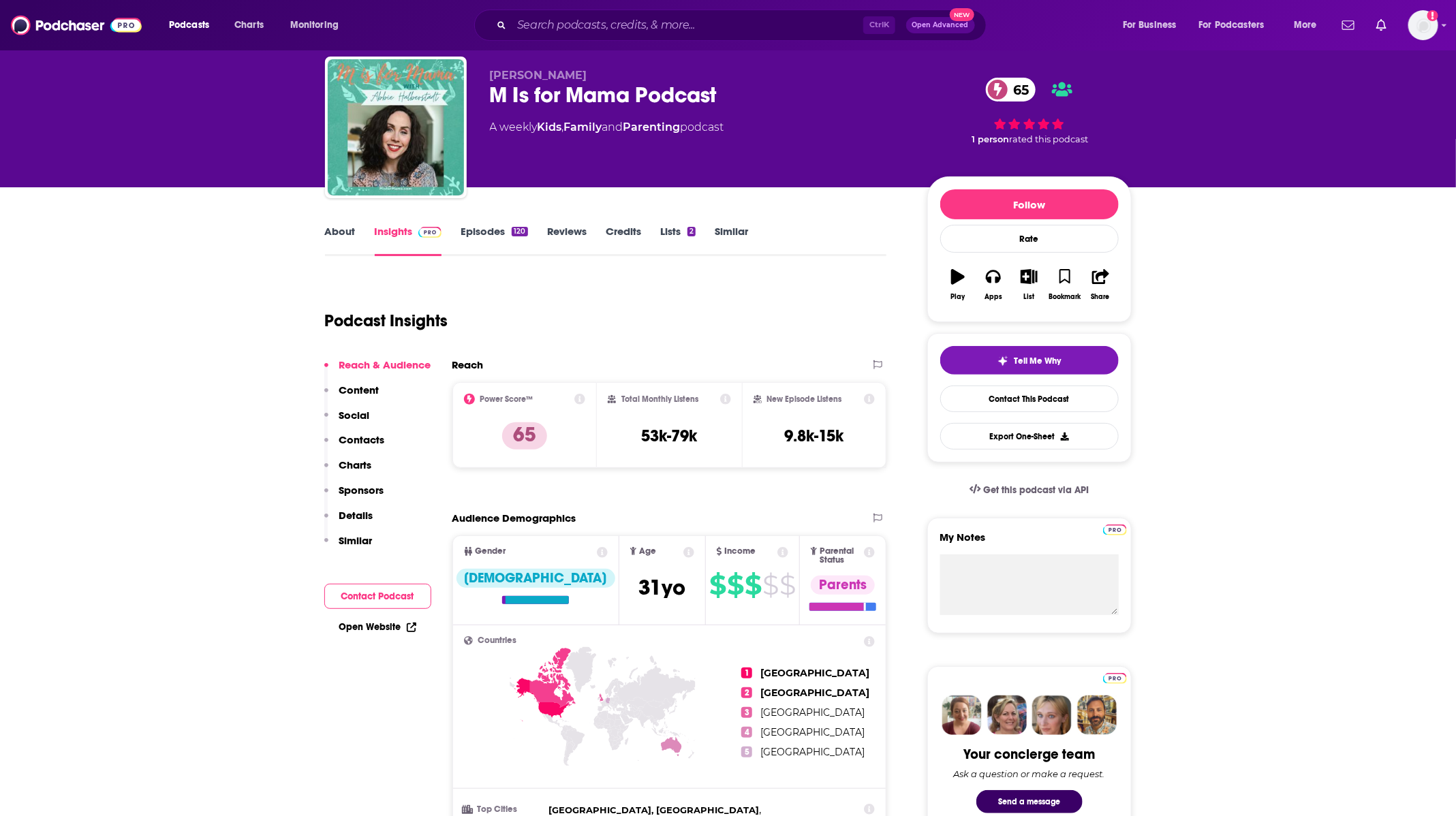 The height and width of the screenshot is (816, 1456). Describe the element at coordinates (408, 241) in the screenshot. I see `a: InsightsPodchaser Pro` at that location.